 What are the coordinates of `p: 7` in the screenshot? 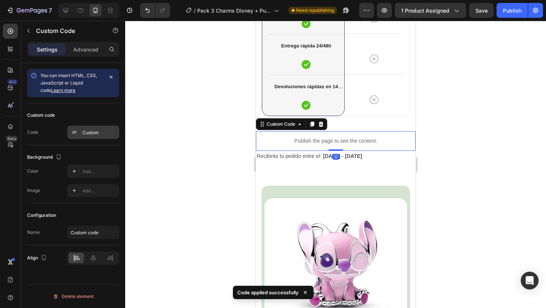 It's located at (50, 10).